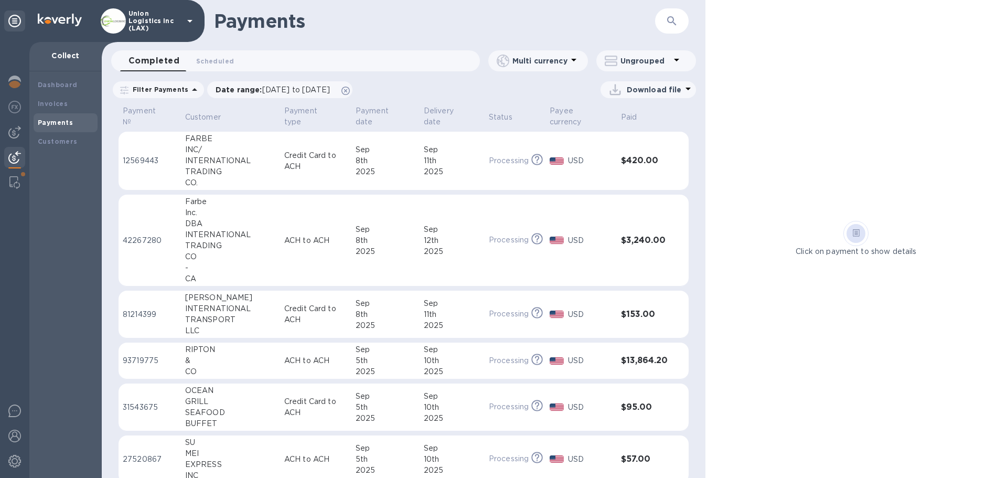 This screenshot has height=478, width=1007. I want to click on p: 93719775, so click(150, 360).